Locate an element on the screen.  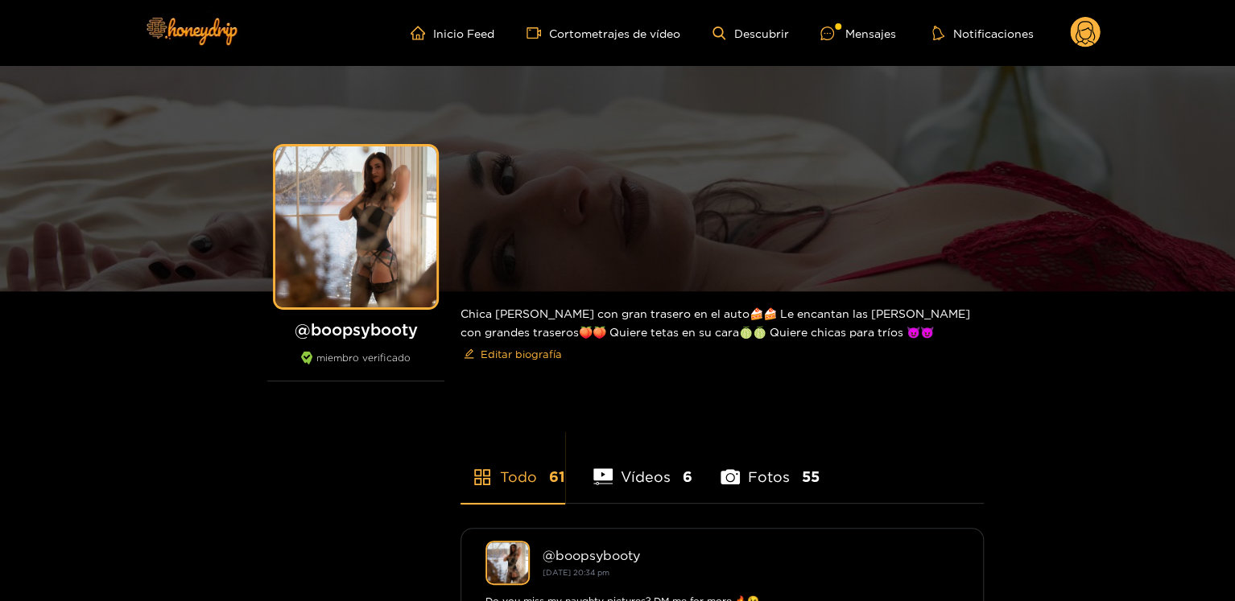
a: Inicio Feed is located at coordinates (452, 33).